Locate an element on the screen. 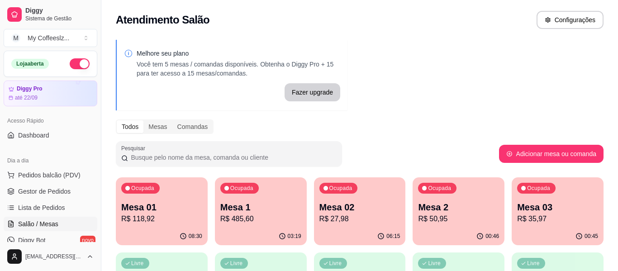 The height and width of the screenshot is (271, 618). a: Fazer upgrade is located at coordinates (312, 92).